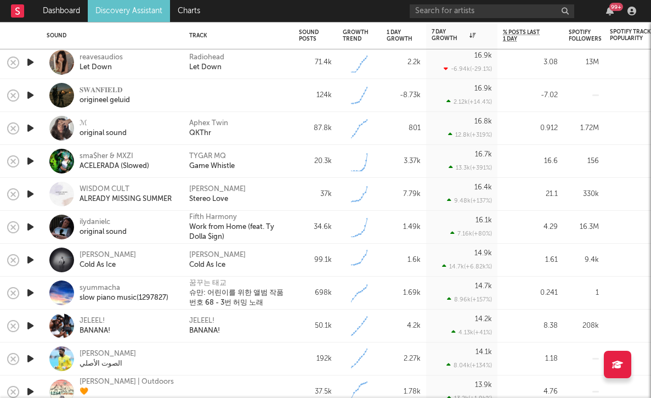 The image size is (651, 398). Describe the element at coordinates (531, 227) in the screenshot. I see `div: 4.29` at that location.